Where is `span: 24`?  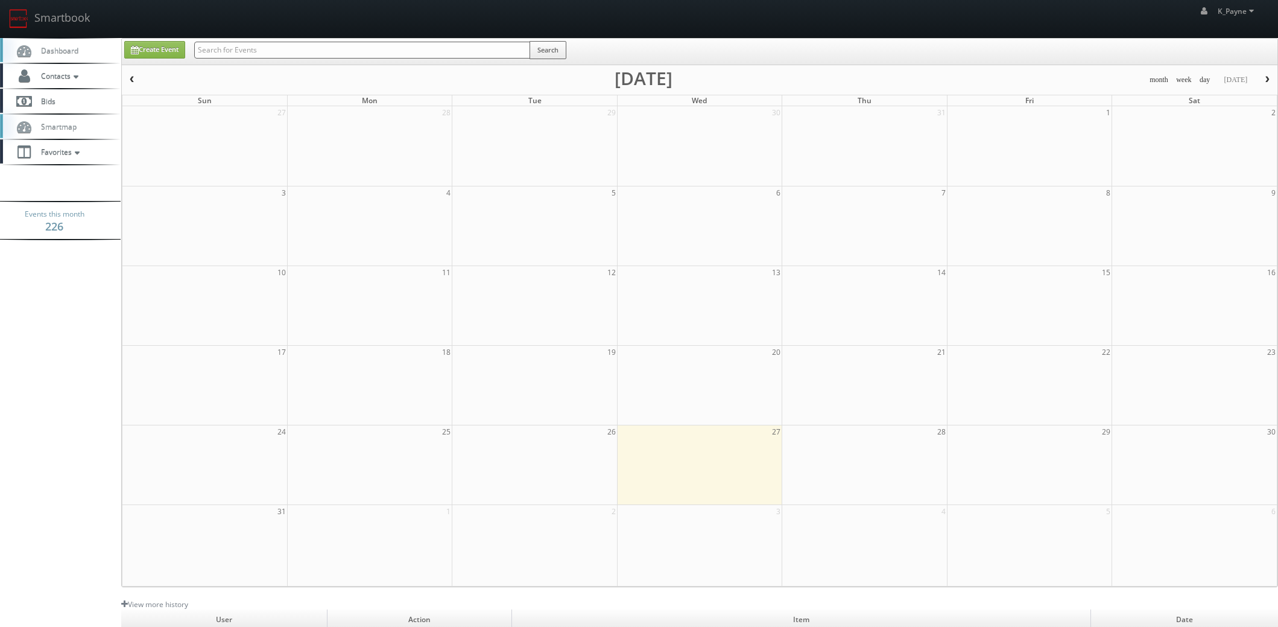 span: 24 is located at coordinates (282, 431).